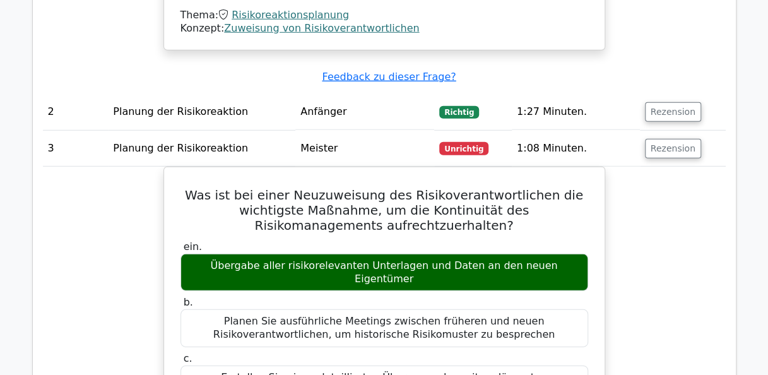 This screenshot has height=375, width=768. I want to click on td: 1:08 Minuten., so click(575, 148).